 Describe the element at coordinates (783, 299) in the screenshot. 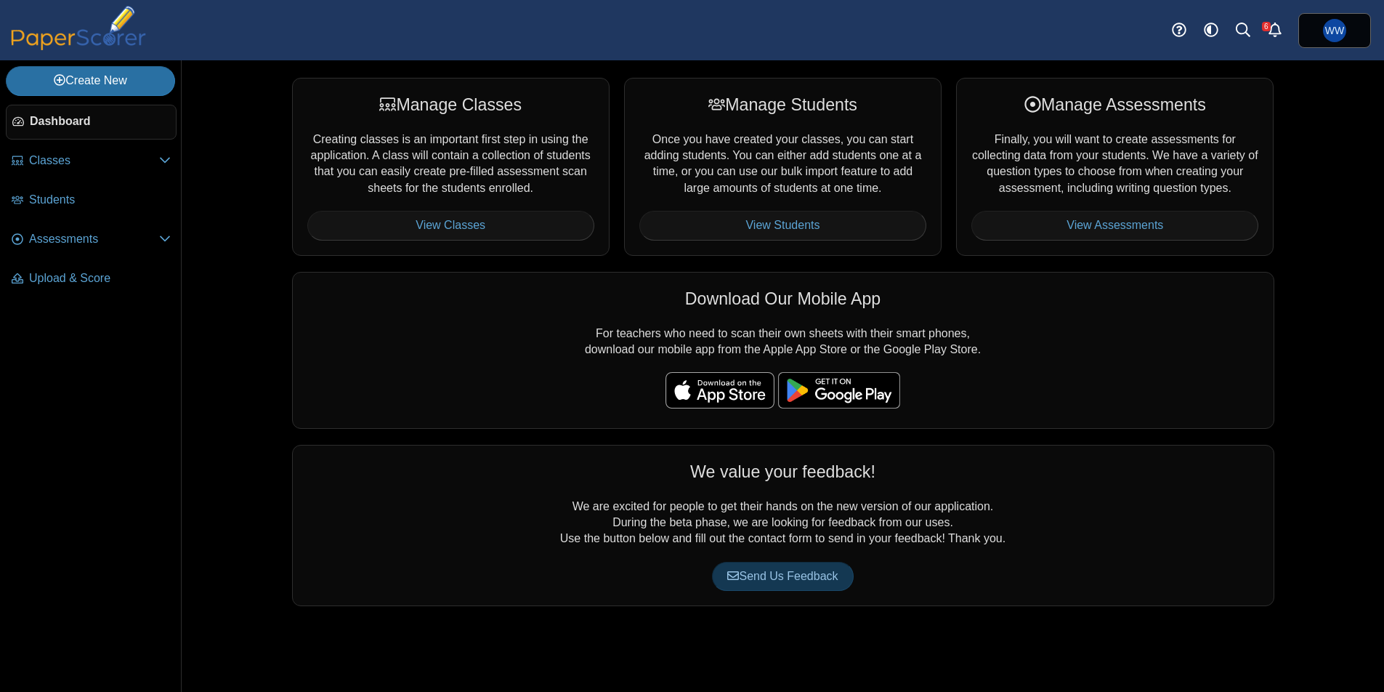

I see `div: Download Our Mobile App` at that location.